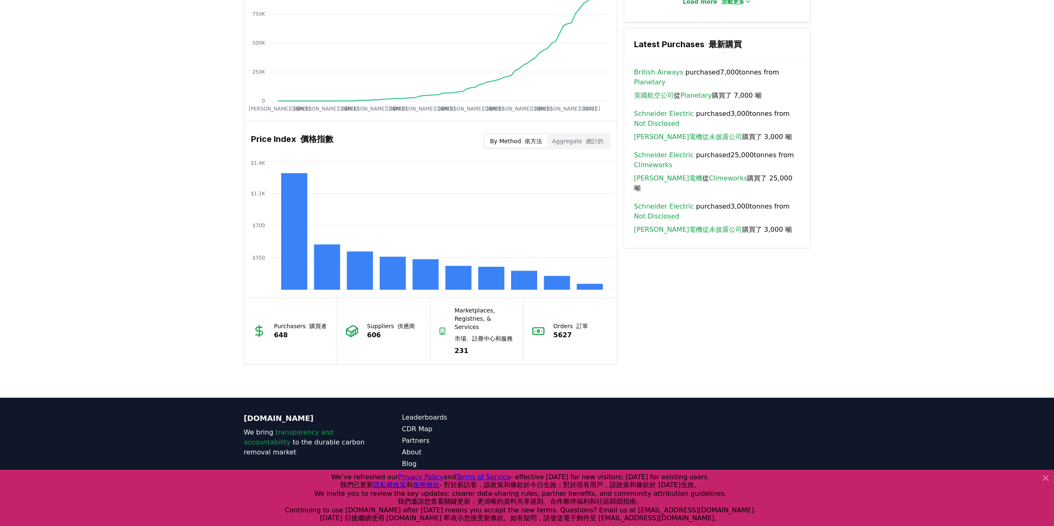 This screenshot has width=1054, height=526. Describe the element at coordinates (485, 326) in the screenshot. I see `p: Marketplaces, Registries, & Services` at that location.